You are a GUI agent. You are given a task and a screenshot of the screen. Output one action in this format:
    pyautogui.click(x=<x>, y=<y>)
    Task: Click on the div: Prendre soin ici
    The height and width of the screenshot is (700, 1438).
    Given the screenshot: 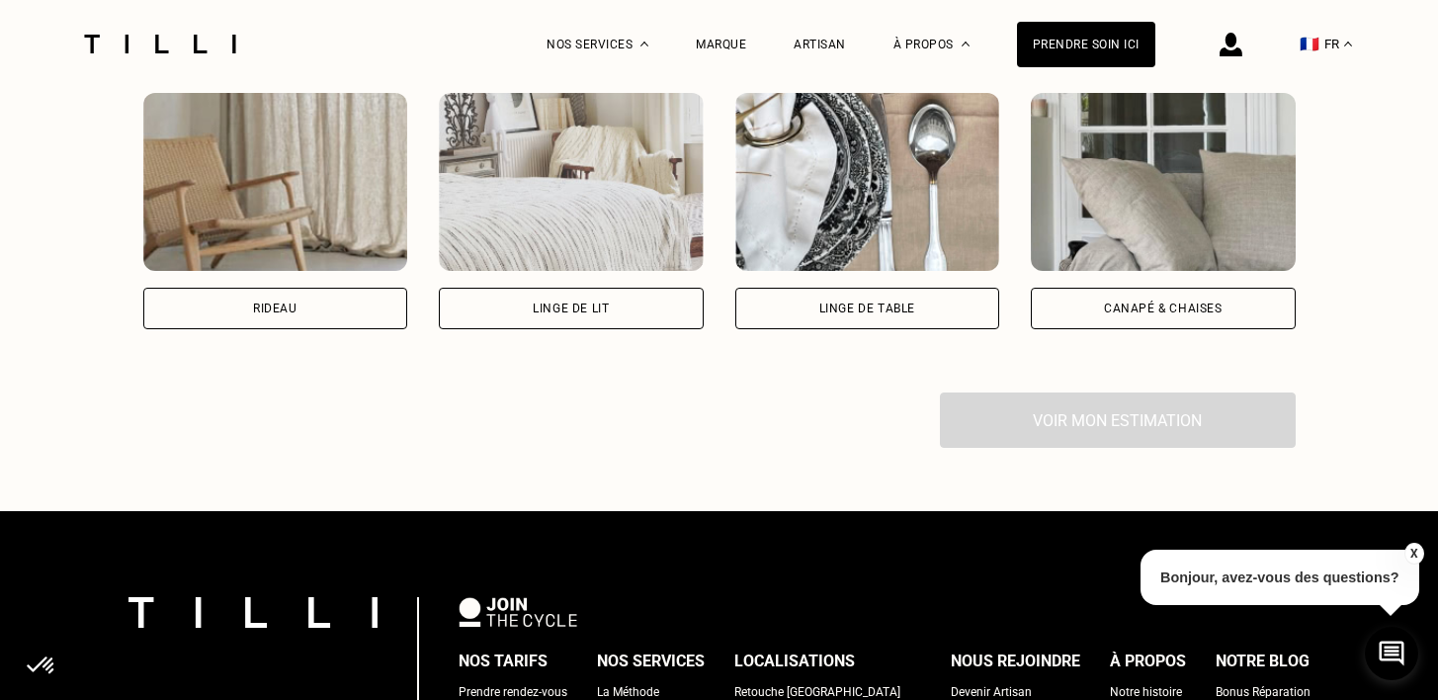 What is the action you would take?
    pyautogui.click(x=1086, y=44)
    